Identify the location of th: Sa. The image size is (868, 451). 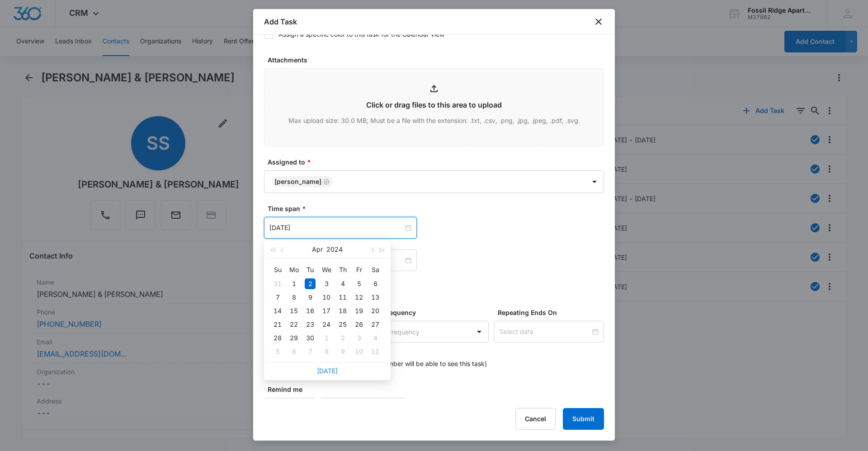
(375, 270).